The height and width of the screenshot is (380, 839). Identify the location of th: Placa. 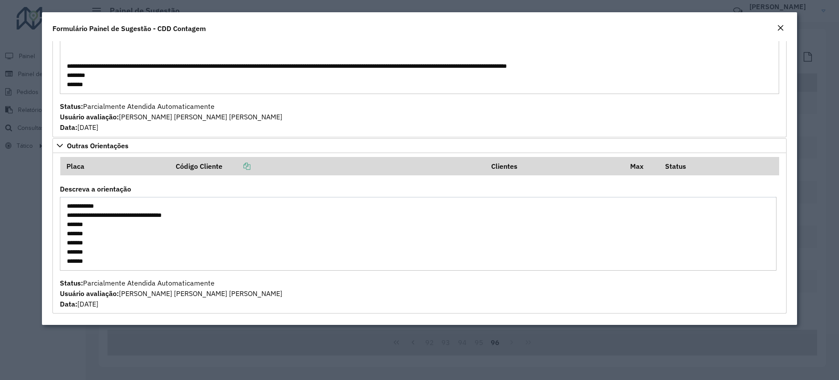
(115, 166).